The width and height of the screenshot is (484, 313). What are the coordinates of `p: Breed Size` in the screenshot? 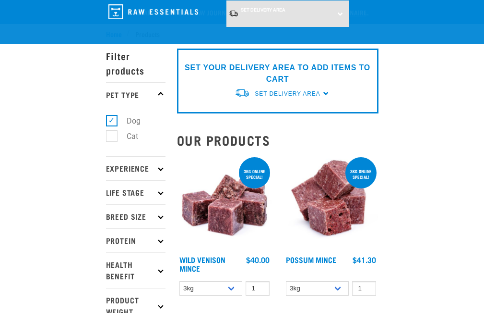 It's located at (136, 216).